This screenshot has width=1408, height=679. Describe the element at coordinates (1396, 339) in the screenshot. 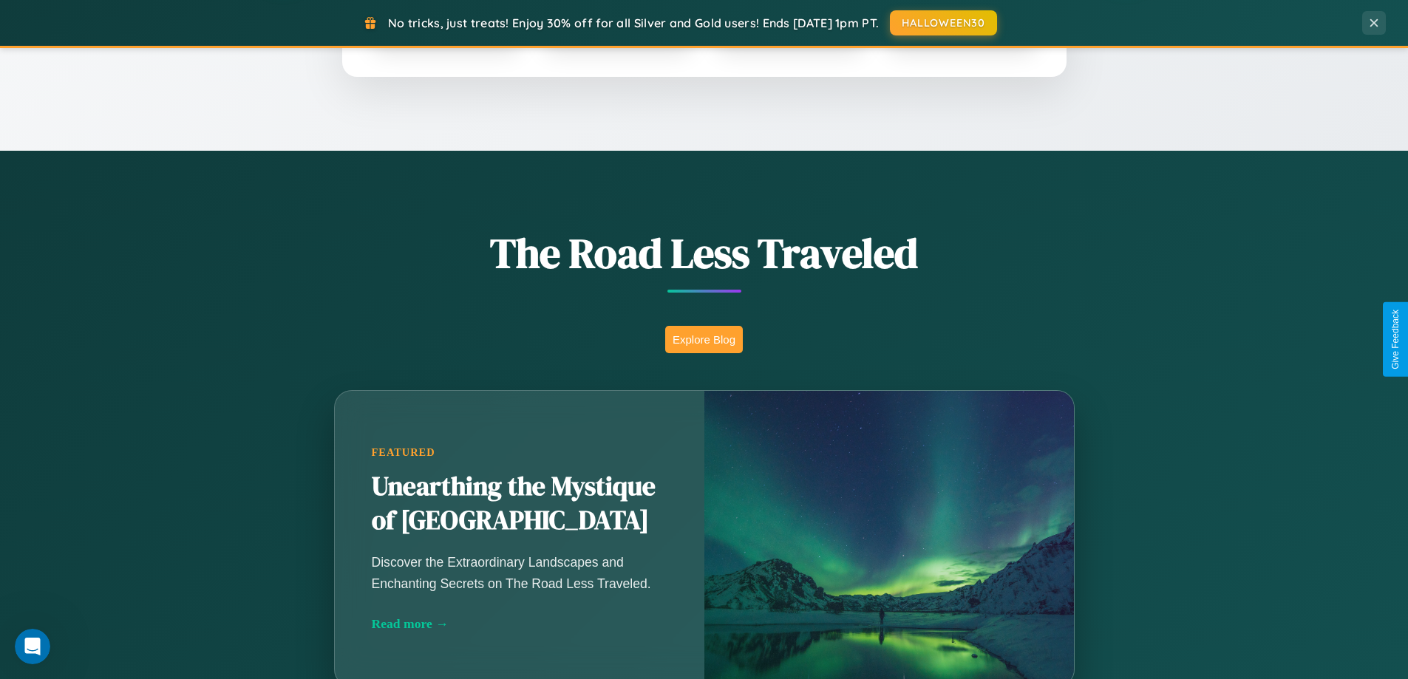

I see `div: Give Feedback` at that location.